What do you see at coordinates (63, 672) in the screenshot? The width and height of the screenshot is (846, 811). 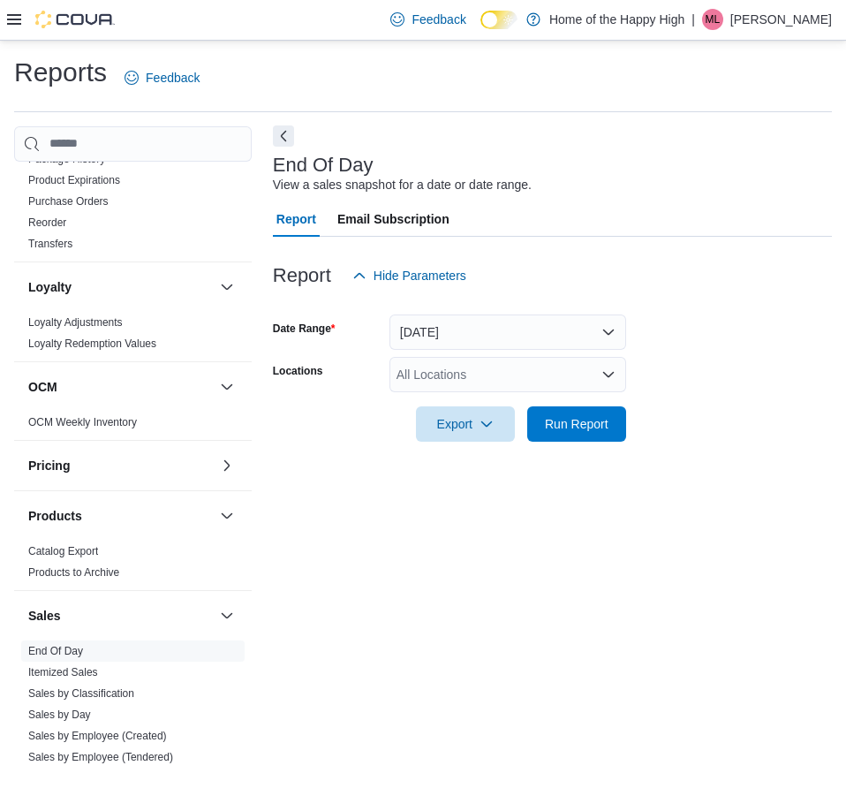 I see `span: Itemized Sales` at bounding box center [63, 672].